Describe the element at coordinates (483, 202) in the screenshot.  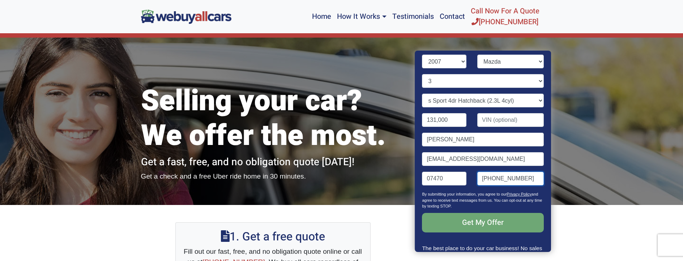
I see `p: By submitting your information, you agree to our and agree to receive text messages from us. You ...` at that location.